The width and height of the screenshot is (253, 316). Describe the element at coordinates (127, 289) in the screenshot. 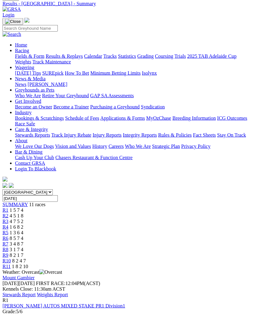

I see `div: Kennels Close: 11:30am ACST` at that location.